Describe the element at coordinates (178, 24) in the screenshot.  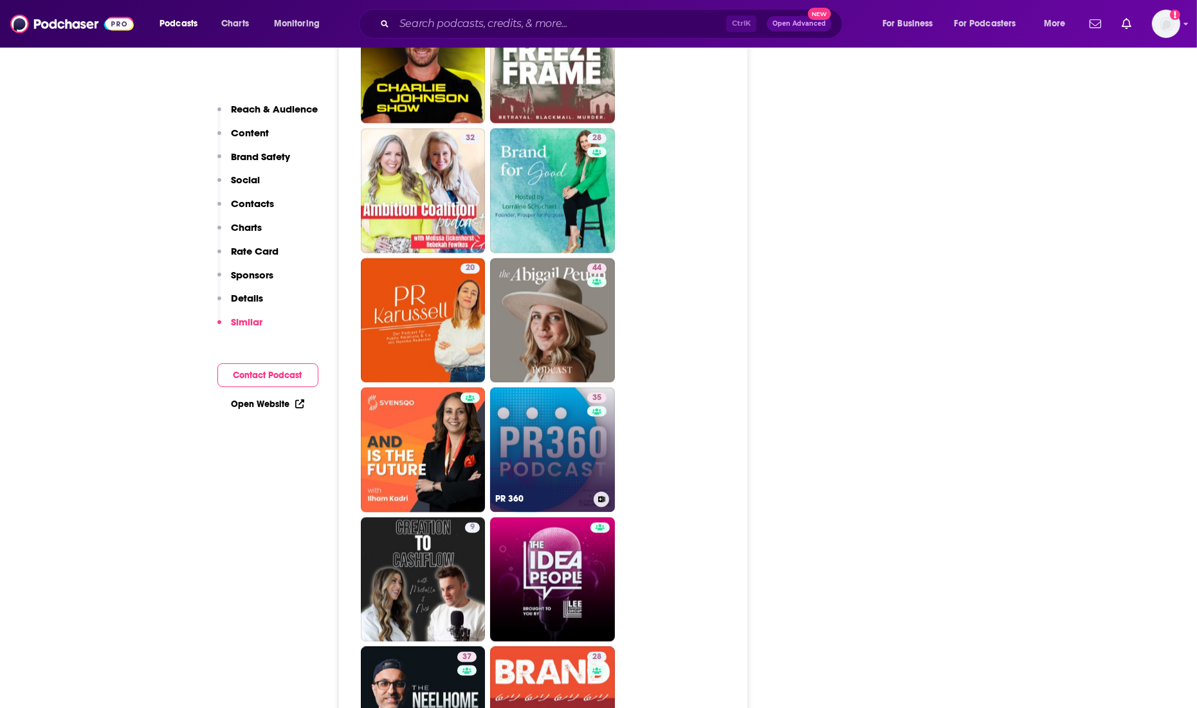
I see `span: Podcasts` at that location.